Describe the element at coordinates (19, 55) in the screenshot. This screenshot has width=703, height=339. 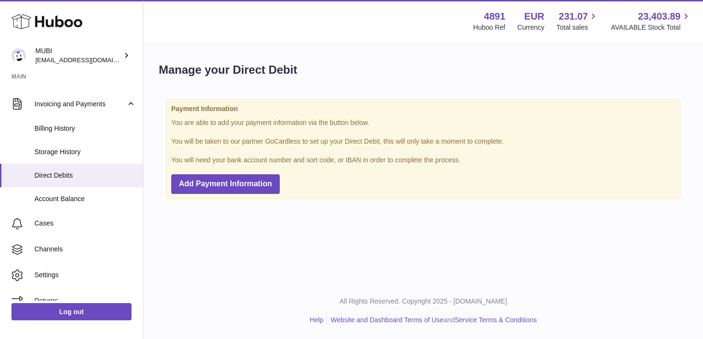
I see `img: shop@mubi.com` at that location.